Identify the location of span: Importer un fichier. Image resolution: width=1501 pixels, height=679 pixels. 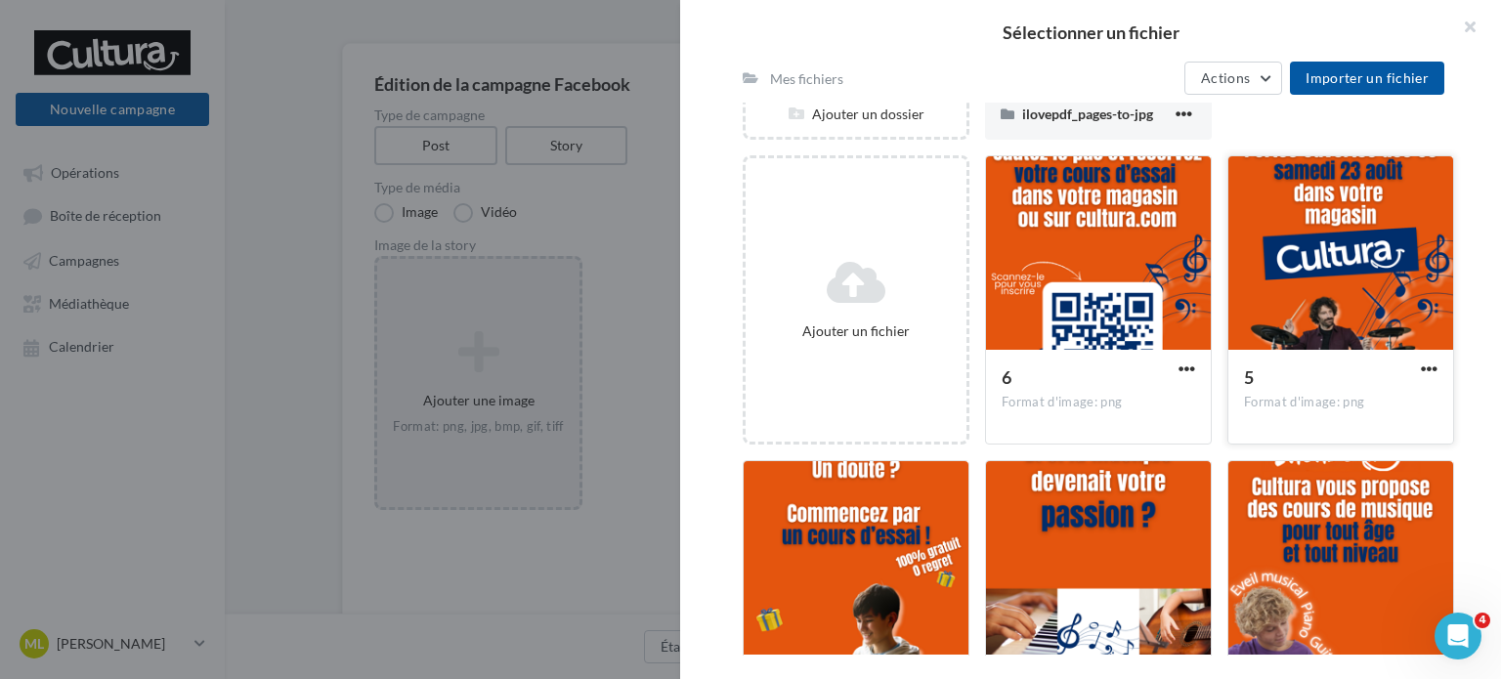
(1367, 77).